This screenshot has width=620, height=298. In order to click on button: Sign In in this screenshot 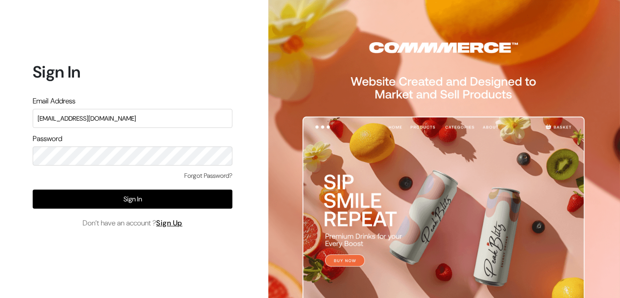, I will do `click(133, 199)`.